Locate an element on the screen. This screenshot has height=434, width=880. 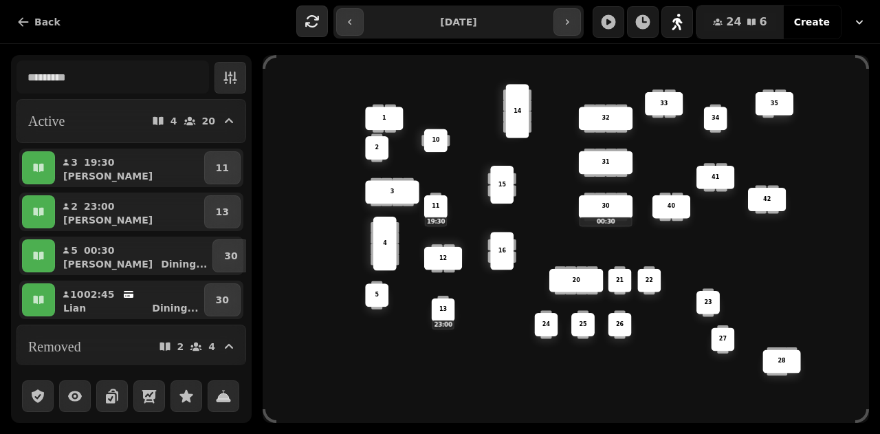
p: 34 is located at coordinates (715, 118).